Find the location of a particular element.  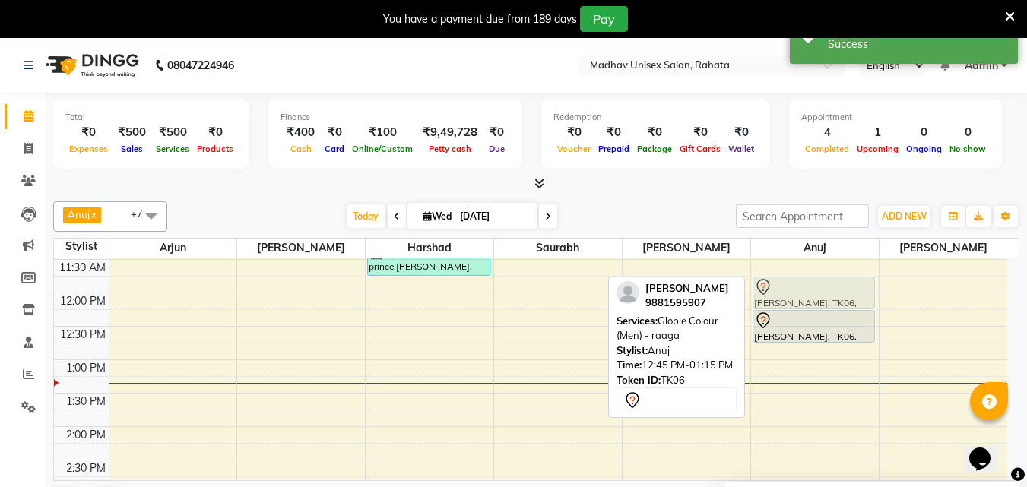

span: Arjun is located at coordinates (173, 248).